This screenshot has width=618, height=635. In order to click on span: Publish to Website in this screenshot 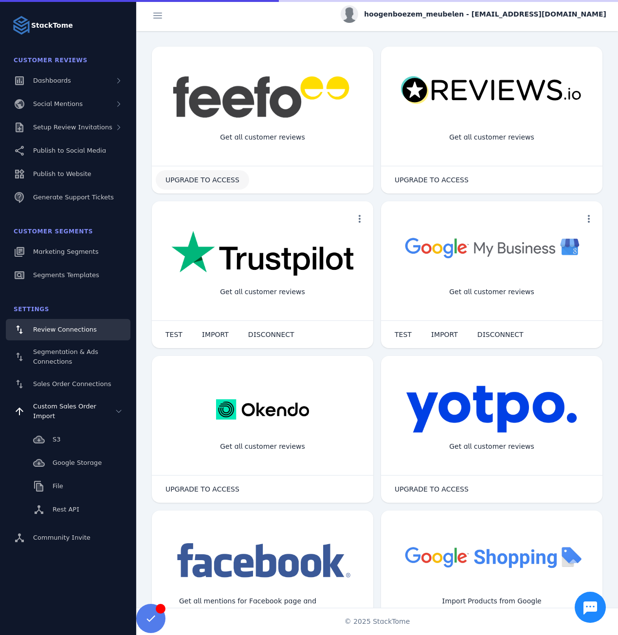, I will do `click(62, 174)`.